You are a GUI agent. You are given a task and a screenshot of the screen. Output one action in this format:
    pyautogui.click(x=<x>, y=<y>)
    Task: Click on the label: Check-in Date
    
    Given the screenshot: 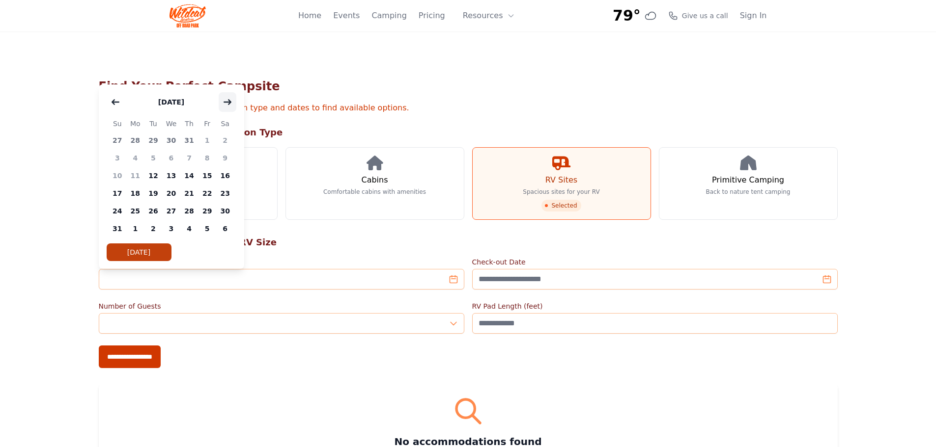 What is the action you would take?
    pyautogui.click(x=281, y=262)
    